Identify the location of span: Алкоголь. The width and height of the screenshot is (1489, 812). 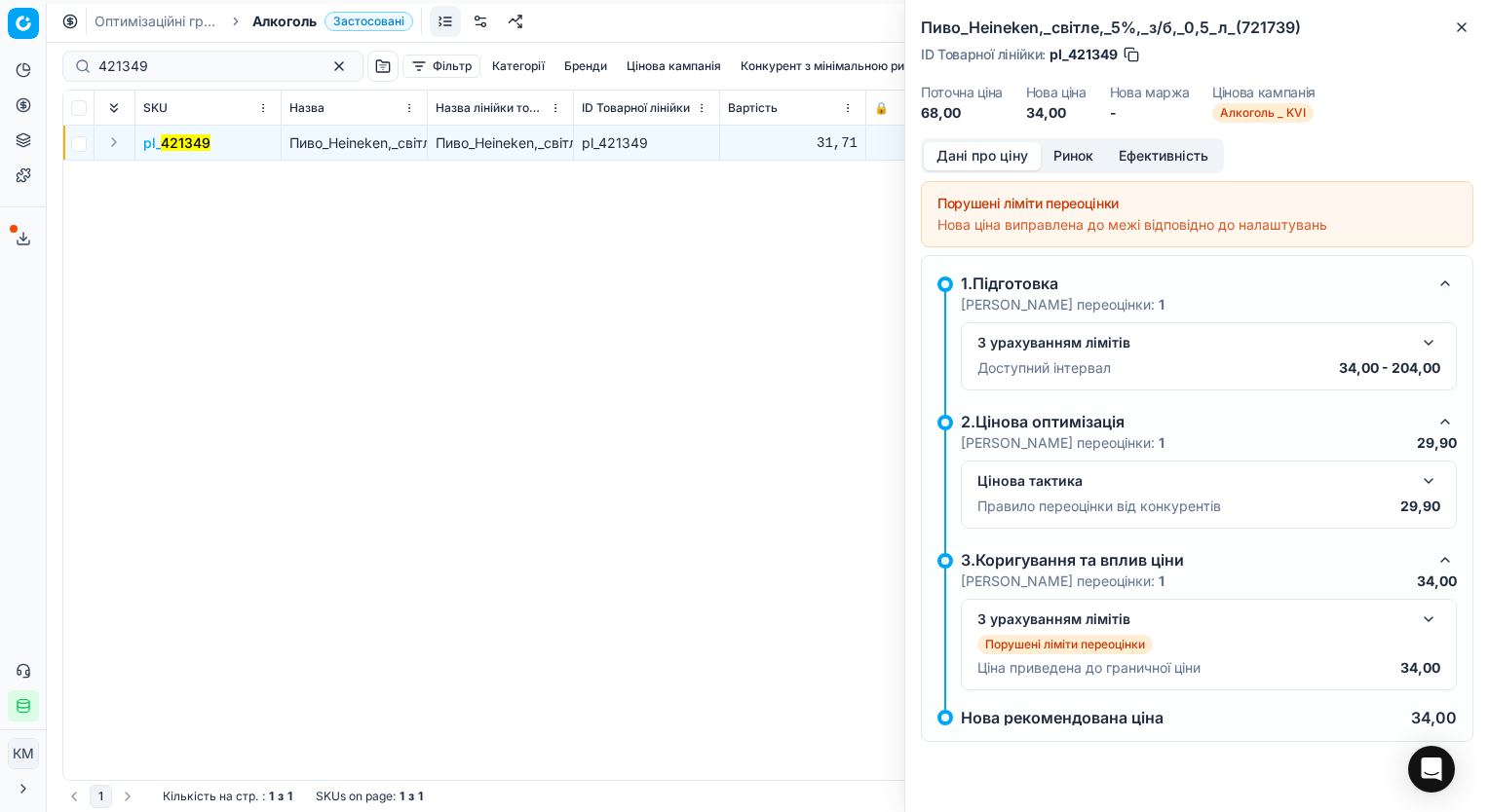
(285, 22).